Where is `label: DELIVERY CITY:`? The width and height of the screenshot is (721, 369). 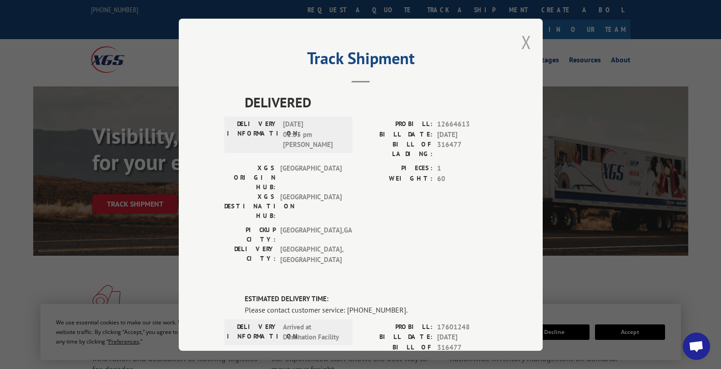
label: DELIVERY CITY: is located at coordinates (250, 254).